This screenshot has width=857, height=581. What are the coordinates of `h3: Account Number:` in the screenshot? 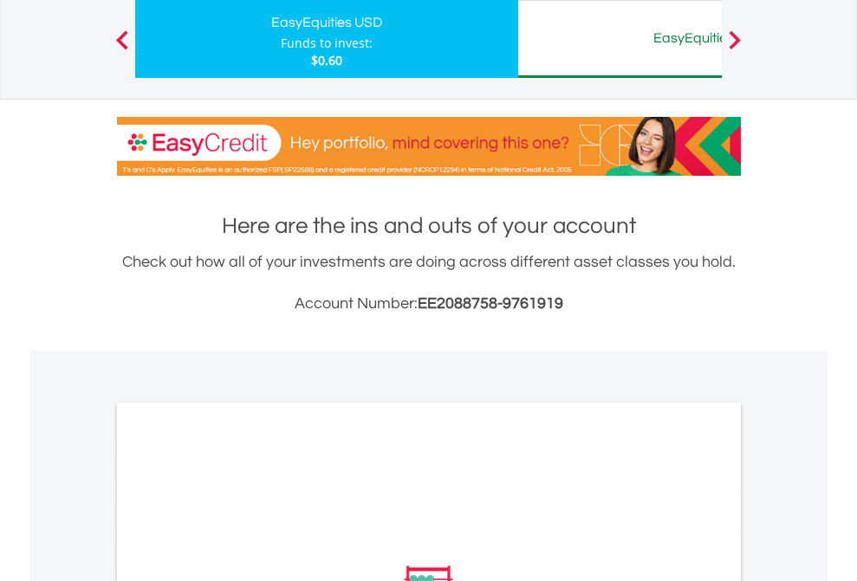 It's located at (429, 304).